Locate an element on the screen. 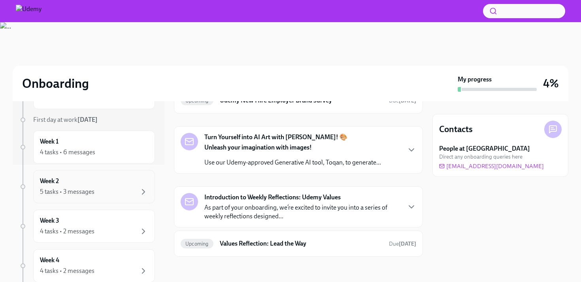 Image resolution: width=581 pixels, height=282 pixels. h3: 4% is located at coordinates (551, 83).